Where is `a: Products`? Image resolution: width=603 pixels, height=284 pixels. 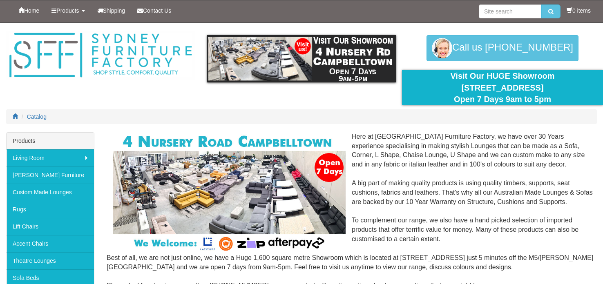 a: Products is located at coordinates (68, 11).